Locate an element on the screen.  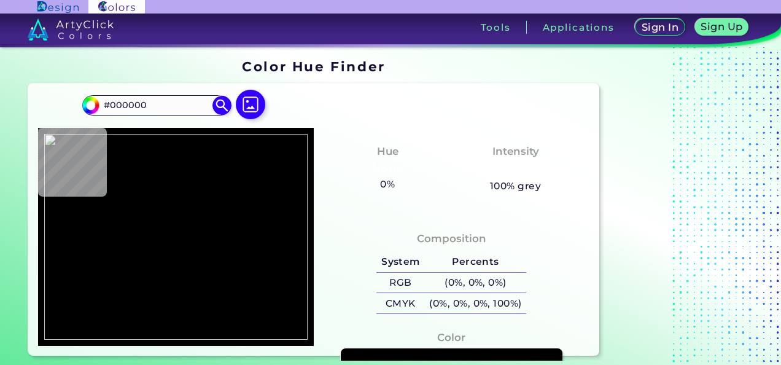
h5: (0%, 0%, 0%, 100%) is located at coordinates (476, 303).